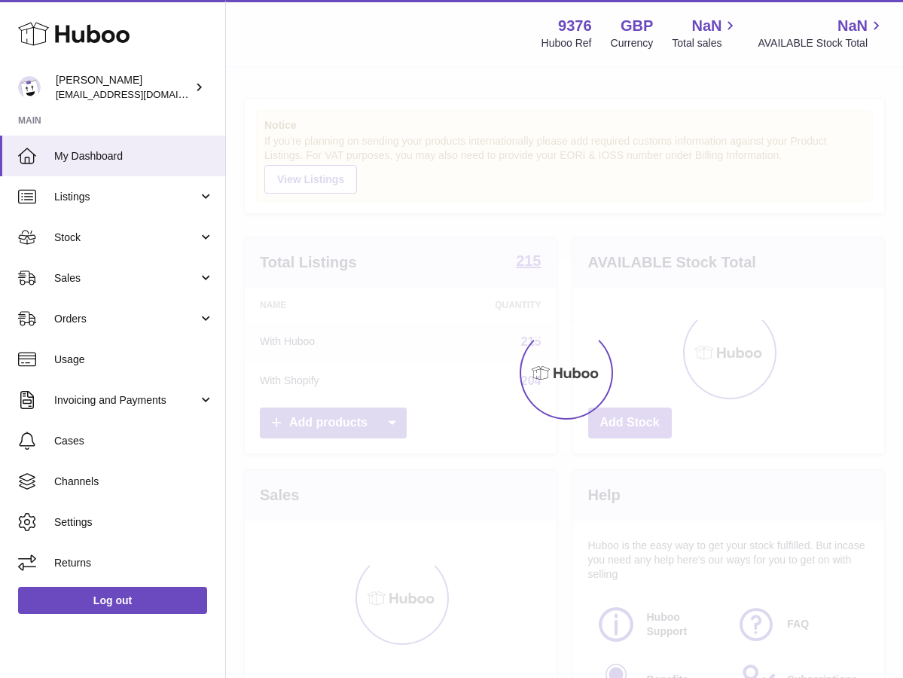 This screenshot has width=903, height=678. Describe the element at coordinates (636, 26) in the screenshot. I see `strong: GBP` at that location.